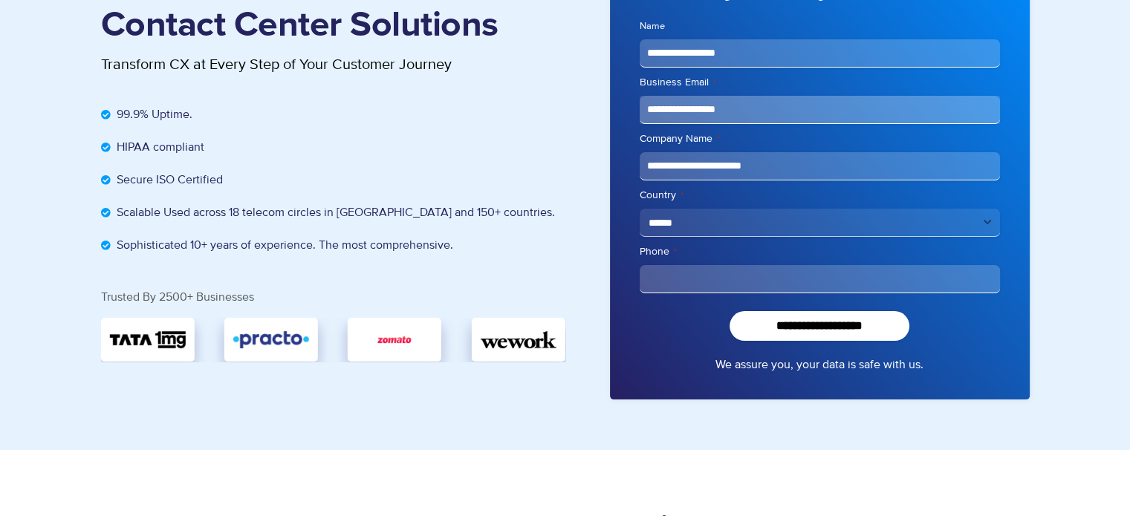 The image size is (1130, 516). Describe the element at coordinates (333, 297) in the screenshot. I see `div: Trusted By 2500+ Businesses` at that location.